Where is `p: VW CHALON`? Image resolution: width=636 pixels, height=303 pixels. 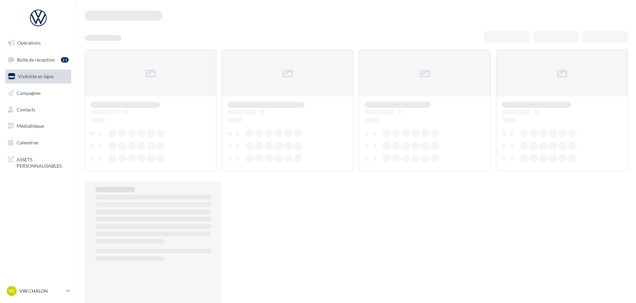 p: VW CHALON is located at coordinates (41, 291).